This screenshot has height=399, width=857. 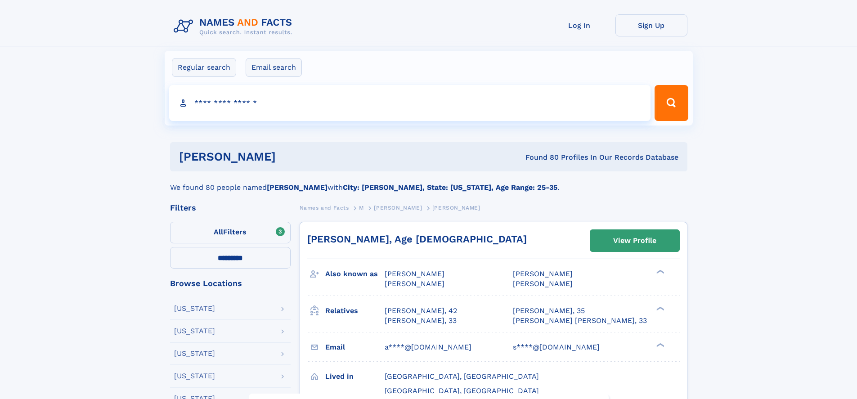 What do you see at coordinates (230, 283) in the screenshot?
I see `div: Browse Locations` at bounding box center [230, 283].